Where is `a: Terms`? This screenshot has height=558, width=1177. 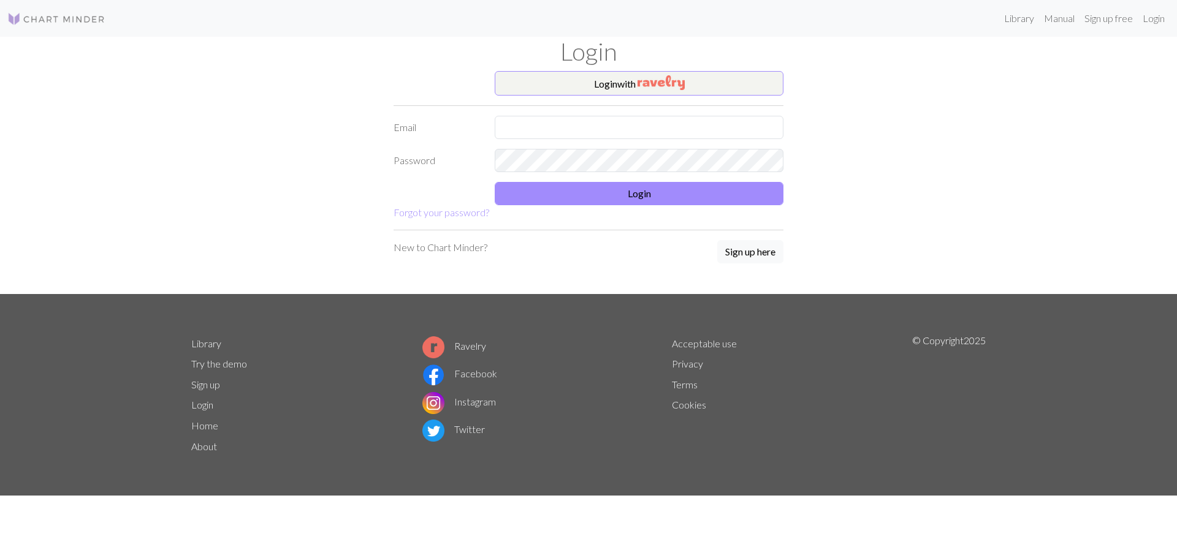
a: Terms is located at coordinates (685, 384).